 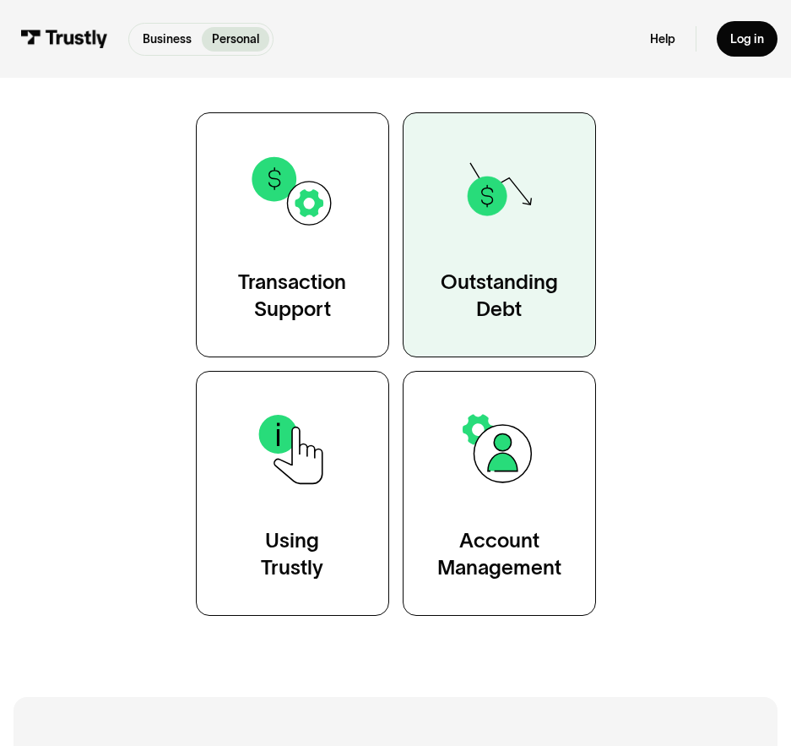 What do you see at coordinates (292, 554) in the screenshot?
I see `div: Using Trustly` at bounding box center [292, 554].